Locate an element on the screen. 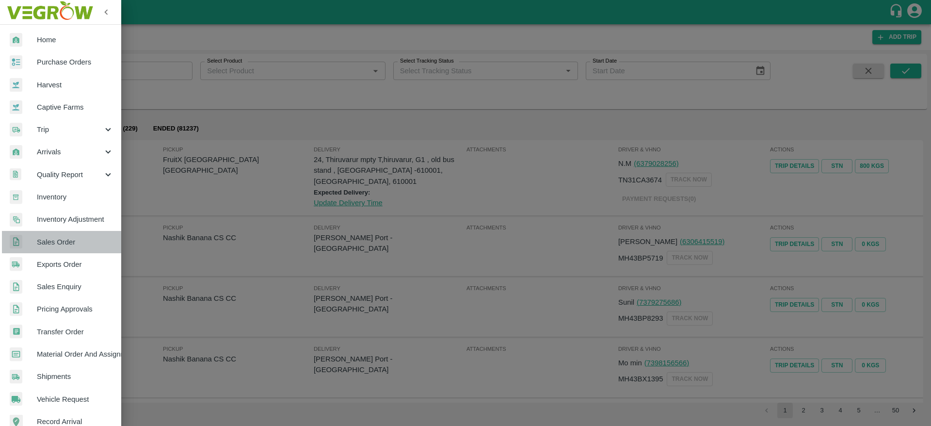 Image resolution: width=931 pixels, height=426 pixels. span: Sales Enquiry is located at coordinates (75, 287).